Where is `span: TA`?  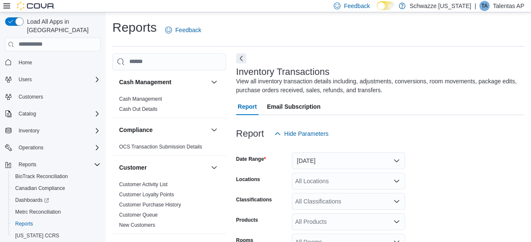
span: TA is located at coordinates (485, 6).